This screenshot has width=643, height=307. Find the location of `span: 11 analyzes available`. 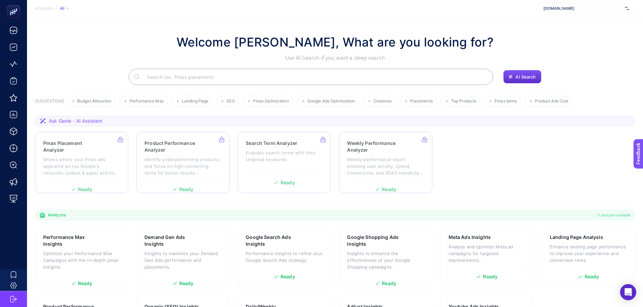

span: 11 analyzes available is located at coordinates (614, 215).